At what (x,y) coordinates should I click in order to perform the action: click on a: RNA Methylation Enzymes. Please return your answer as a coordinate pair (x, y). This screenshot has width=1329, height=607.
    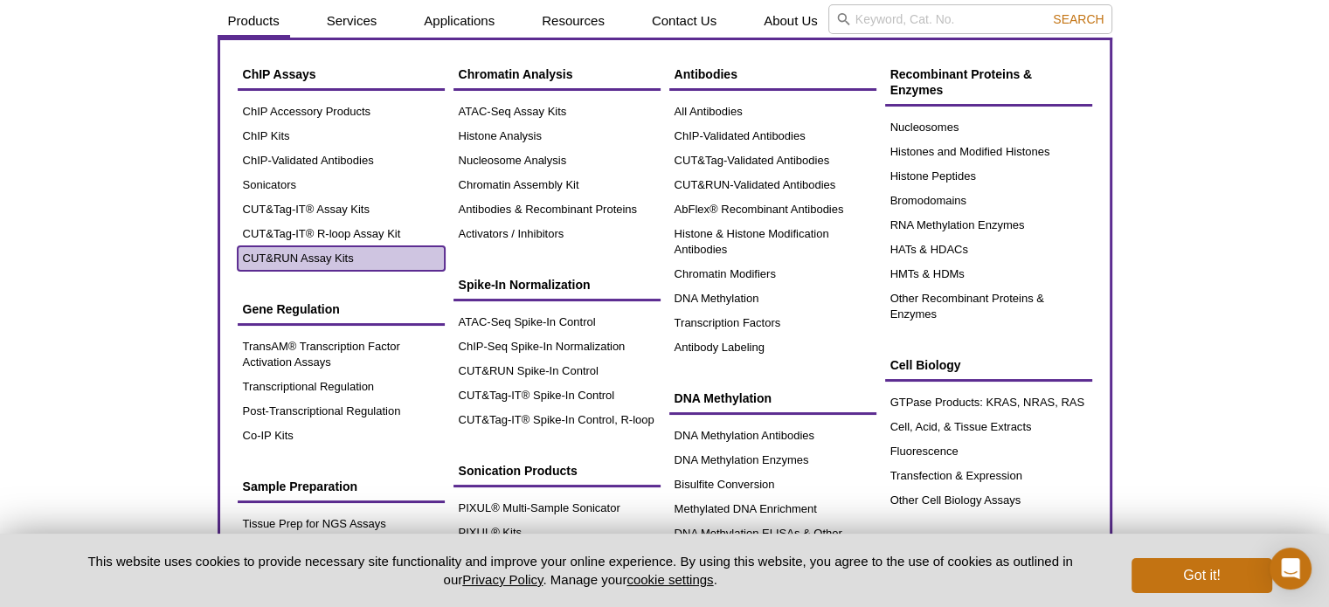
    Looking at the image, I should click on (988, 225).